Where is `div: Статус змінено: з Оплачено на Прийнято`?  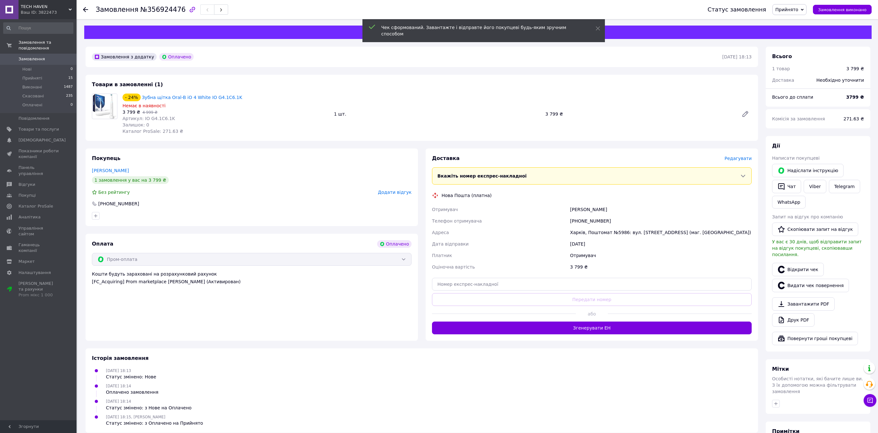 div: Статус змінено: з Оплачено на Прийнято is located at coordinates (154, 423).